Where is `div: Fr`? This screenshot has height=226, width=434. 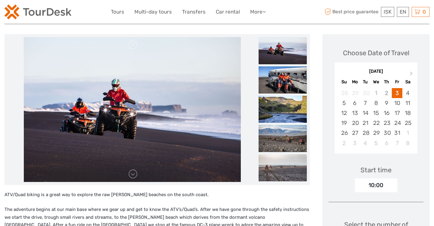 div: Fr is located at coordinates (397, 82).